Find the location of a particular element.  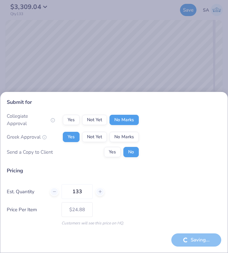

div: Send a Copy to Client is located at coordinates (30, 152).